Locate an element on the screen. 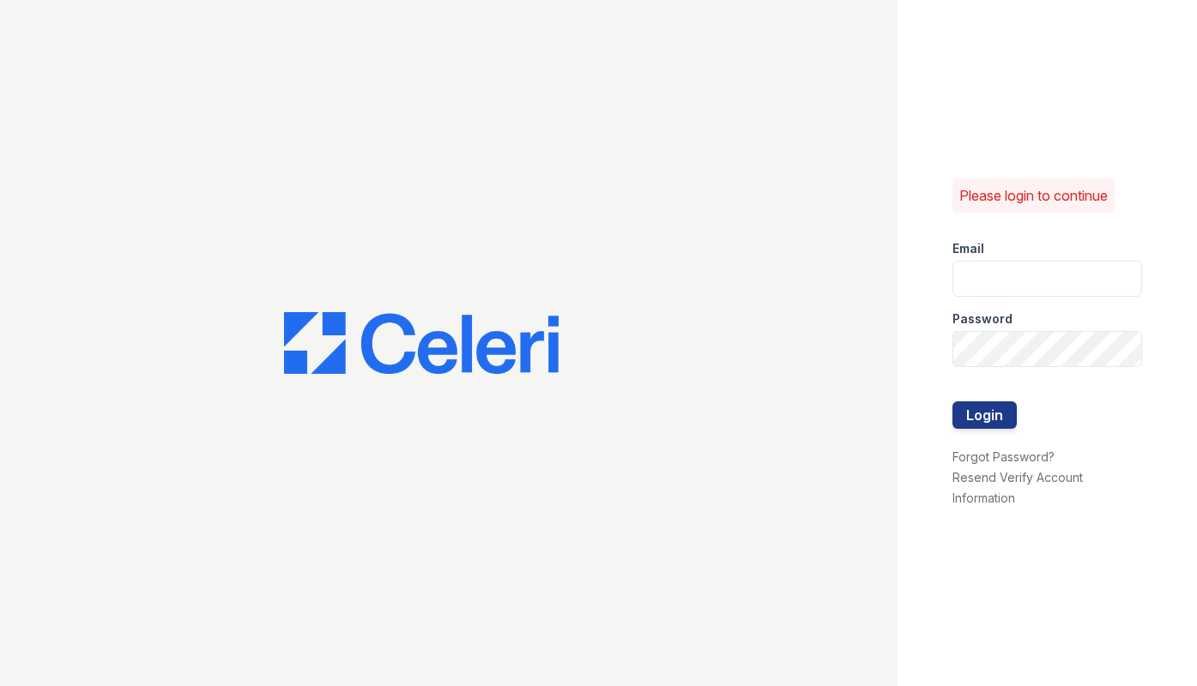 This screenshot has height=686, width=1197. a: Resend Verify Account Information is located at coordinates (1017, 487).